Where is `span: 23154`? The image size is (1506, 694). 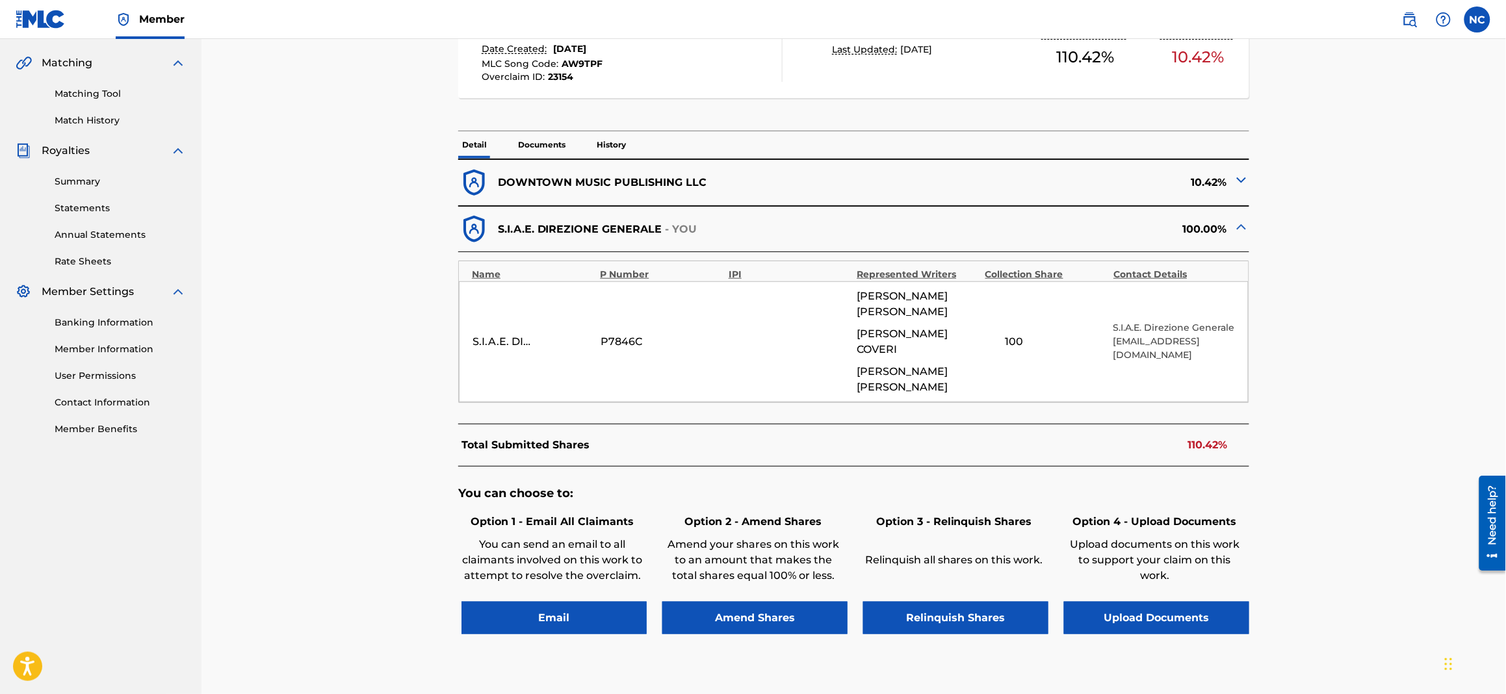 span: 23154 is located at coordinates (561, 77).